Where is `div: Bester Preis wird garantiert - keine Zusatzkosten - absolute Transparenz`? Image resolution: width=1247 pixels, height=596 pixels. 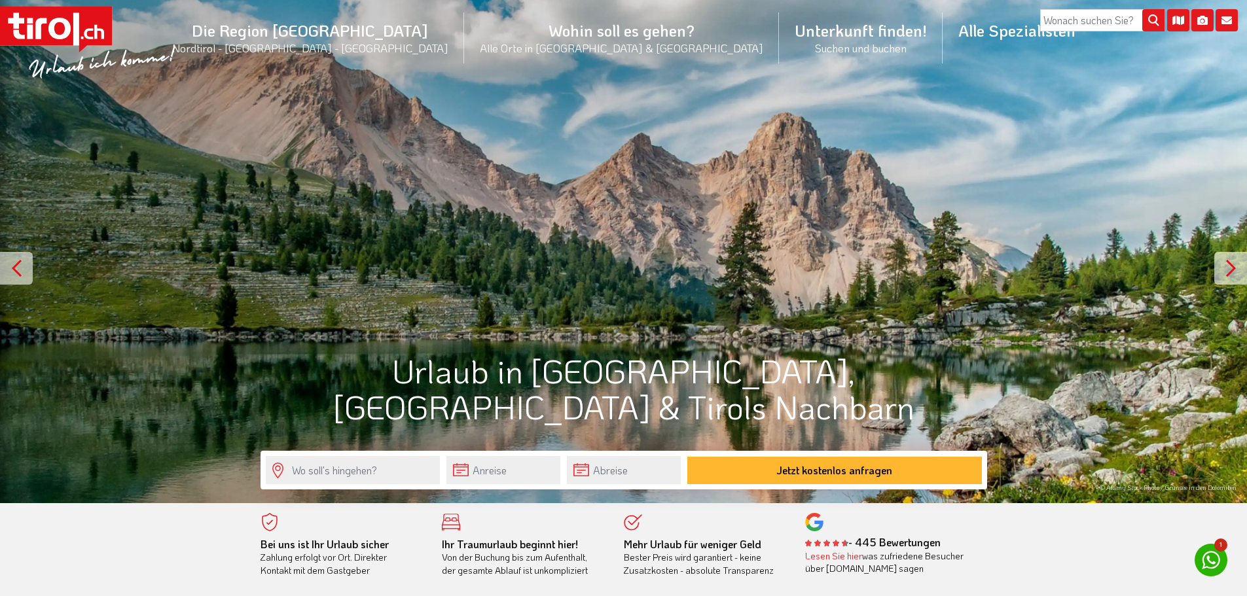
div: Bester Preis wird garantiert - keine Zusatzkosten - absolute Transparenz is located at coordinates (705, 558).